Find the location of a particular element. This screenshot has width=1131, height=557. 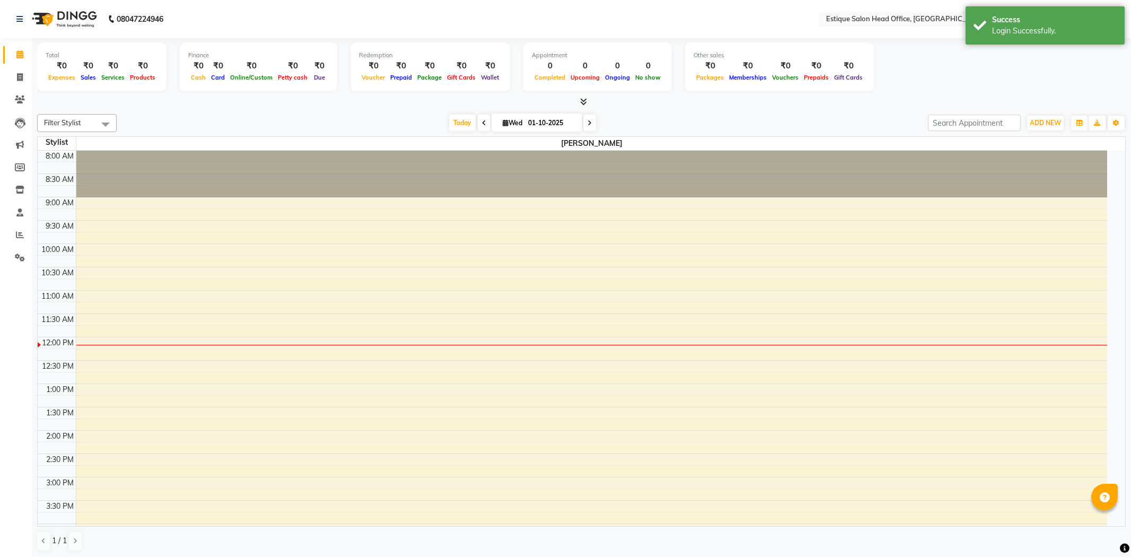

input: 2025-10-01 is located at coordinates (552, 123).